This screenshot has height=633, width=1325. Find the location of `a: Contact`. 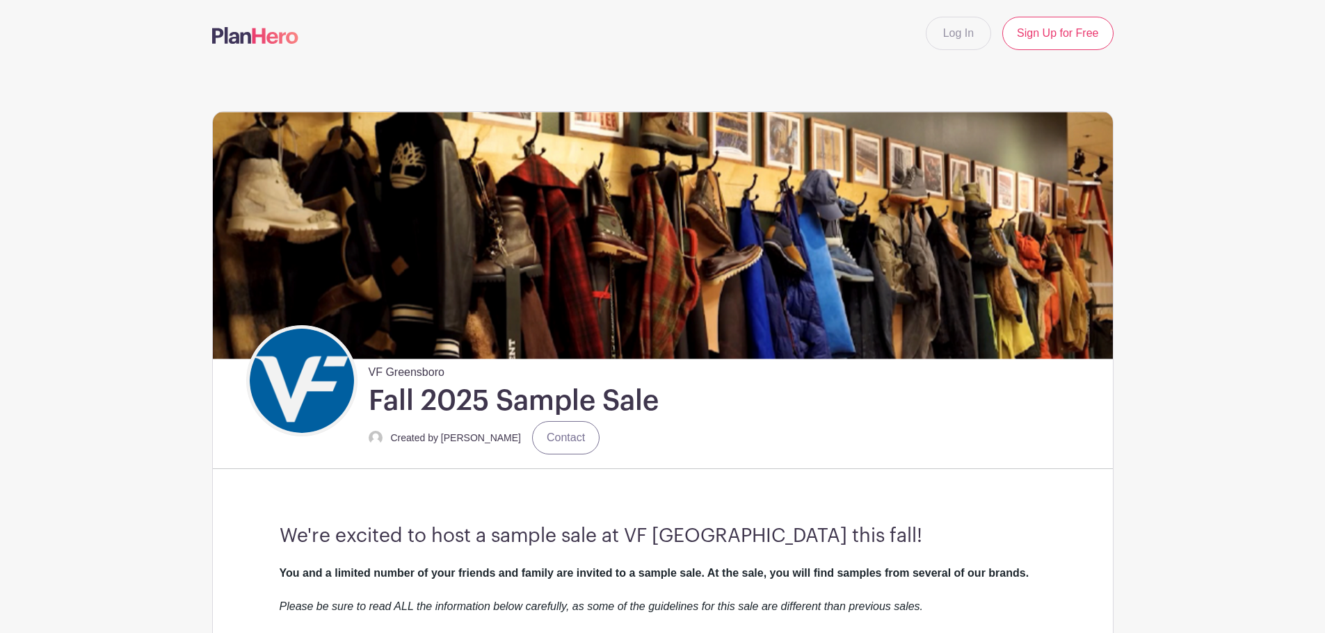

a: Contact is located at coordinates (565, 438).